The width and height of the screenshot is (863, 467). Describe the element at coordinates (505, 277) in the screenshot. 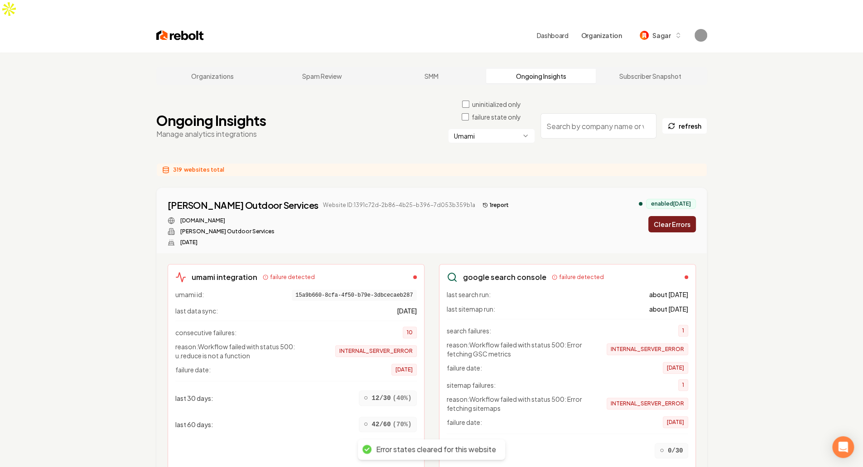

I see `h3: google search console` at that location.